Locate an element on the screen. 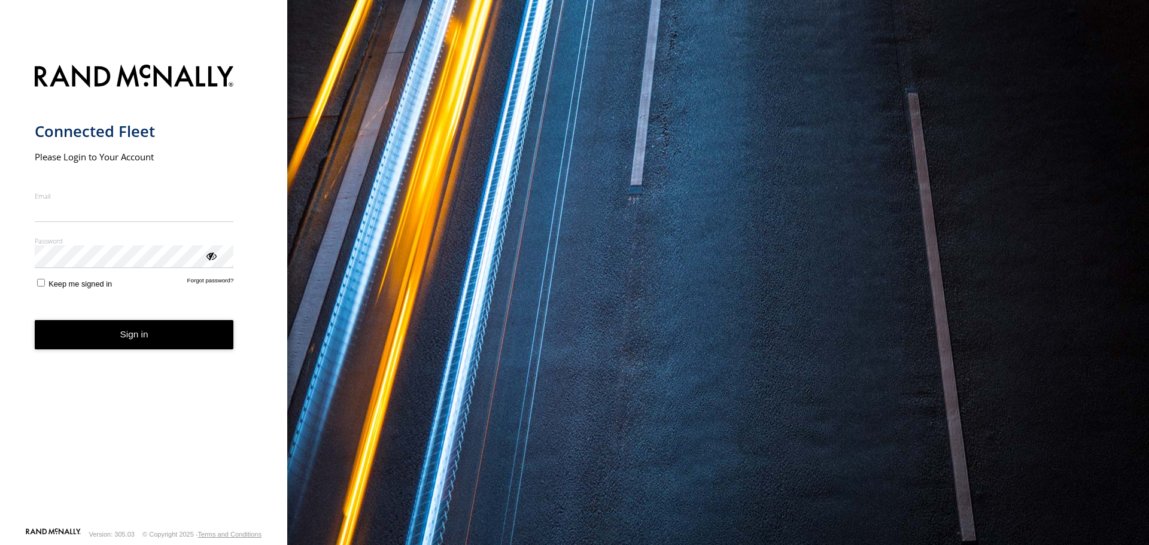 The height and width of the screenshot is (545, 1149). div: © Copyright 2025 - is located at coordinates (202, 534).